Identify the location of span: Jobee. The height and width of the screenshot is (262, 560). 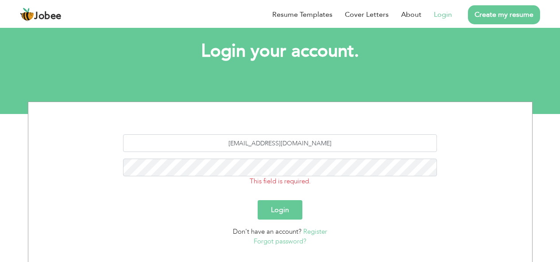
(48, 16).